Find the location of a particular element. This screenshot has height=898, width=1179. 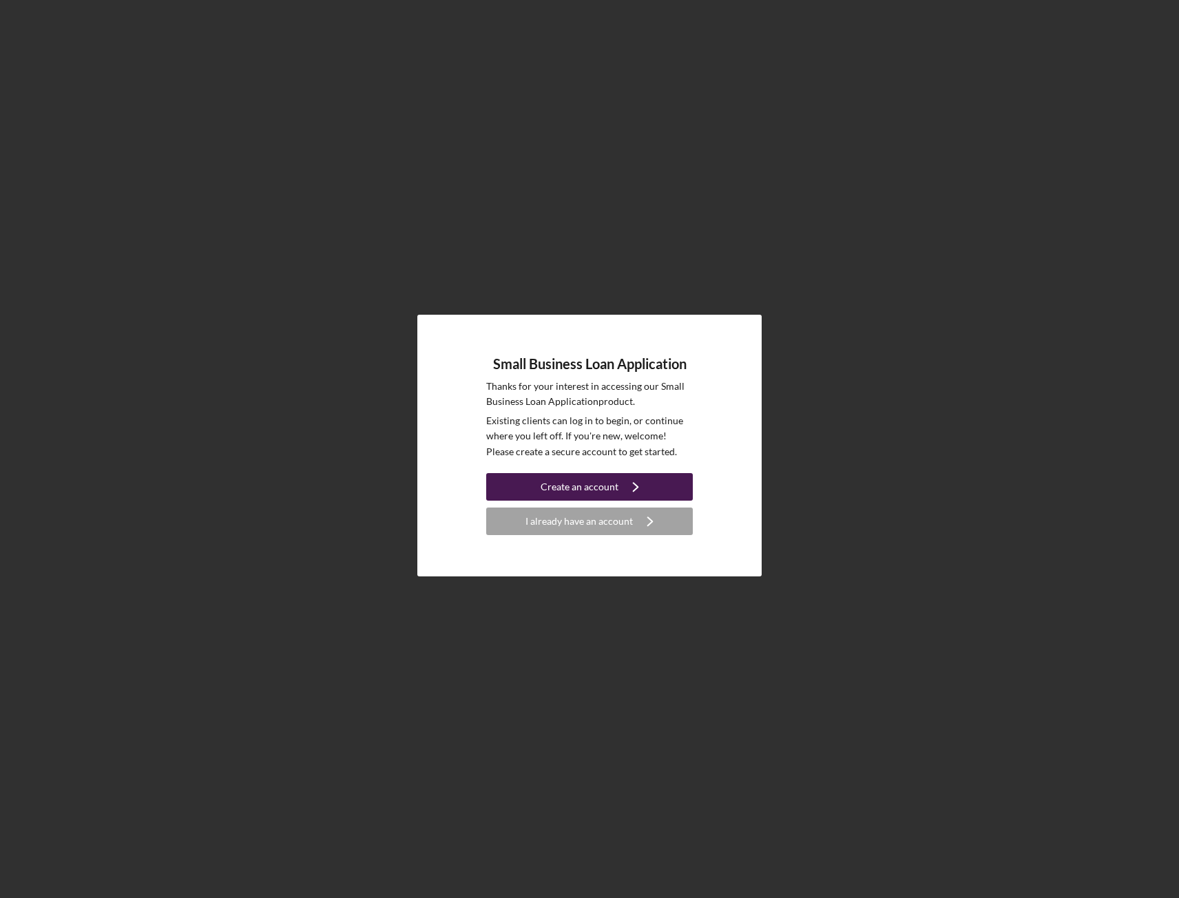

button: Create an account is located at coordinates (589, 487).